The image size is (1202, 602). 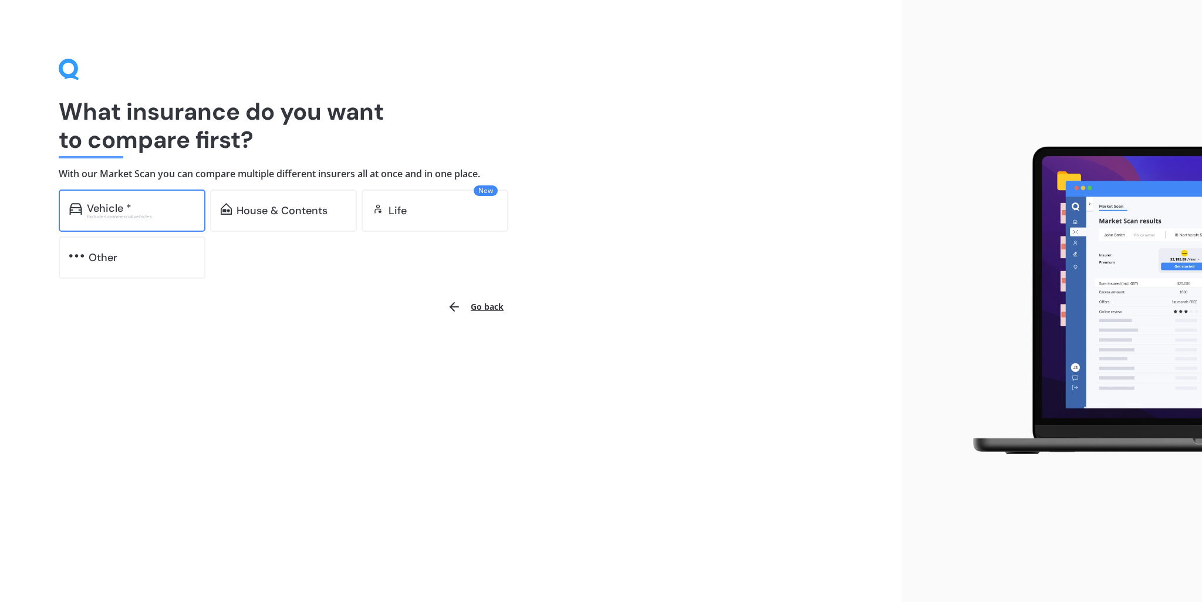 I want to click on img: laptop.webp, so click(x=1079, y=301).